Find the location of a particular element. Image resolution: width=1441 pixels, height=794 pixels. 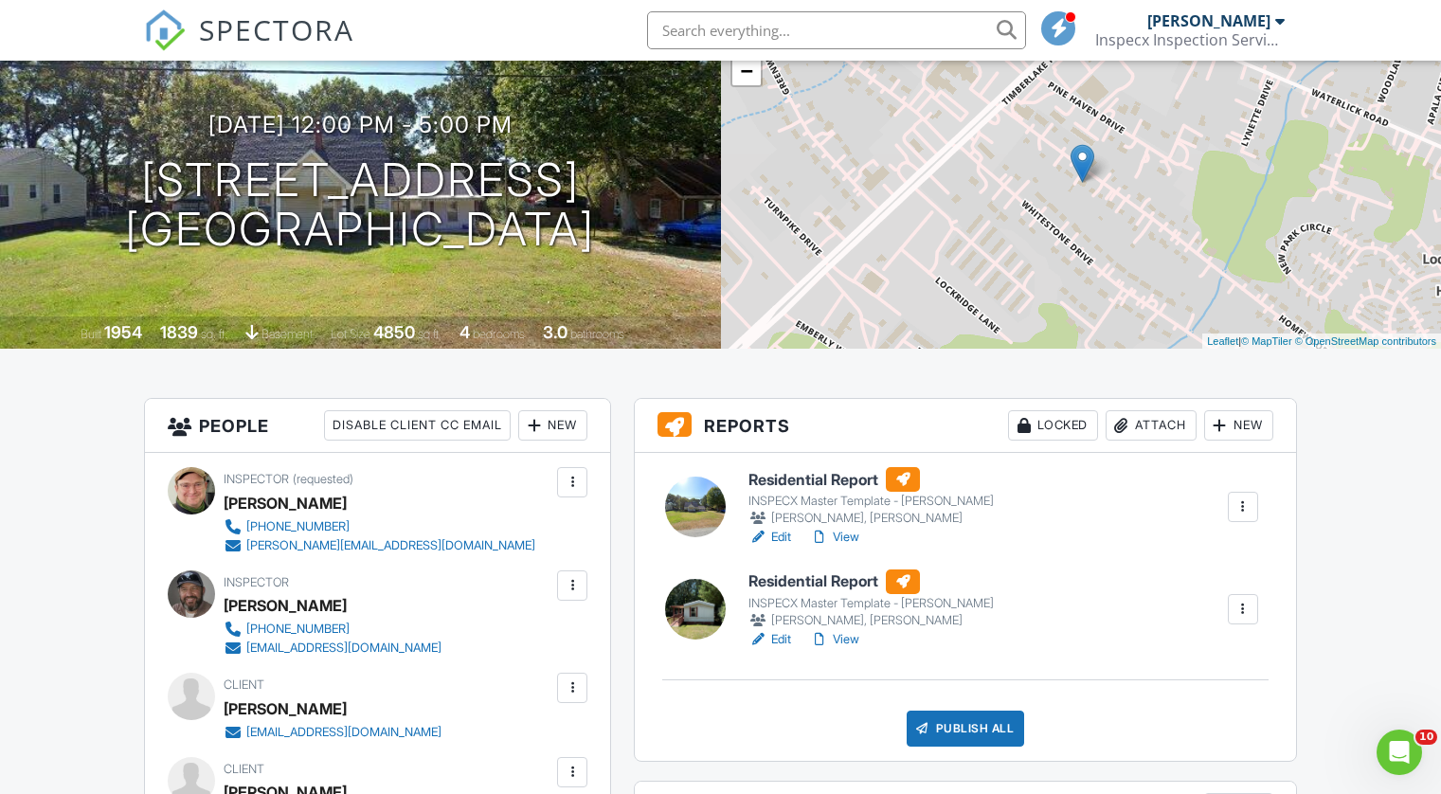

h3: Reports is located at coordinates (965, 425).